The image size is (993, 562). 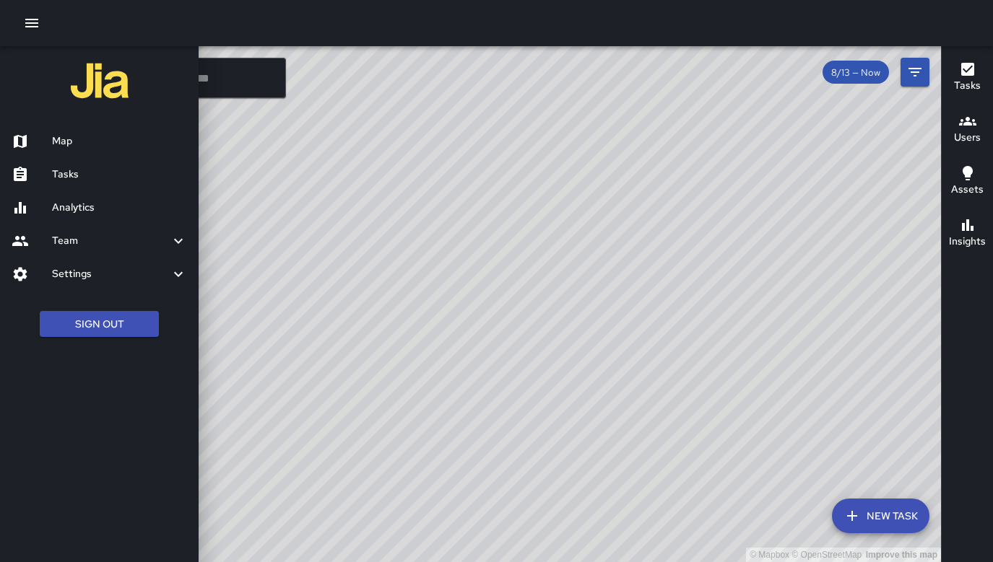 What do you see at coordinates (967, 242) in the screenshot?
I see `h6: Insights` at bounding box center [967, 242].